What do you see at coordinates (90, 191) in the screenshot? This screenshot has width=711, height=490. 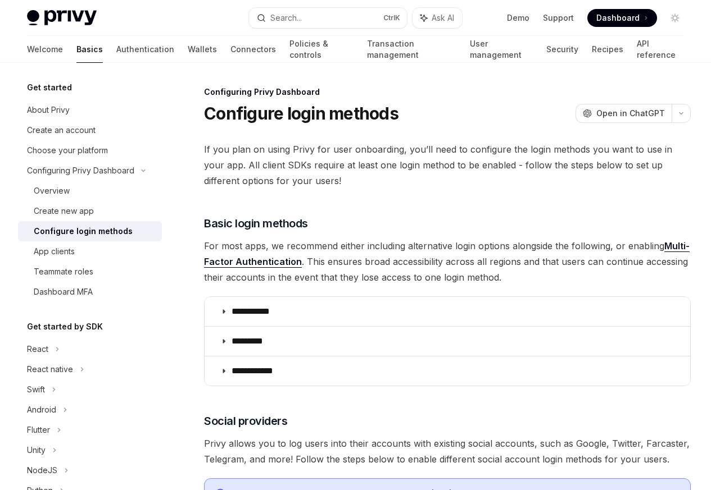 I see `a: Overview` at bounding box center [90, 191].